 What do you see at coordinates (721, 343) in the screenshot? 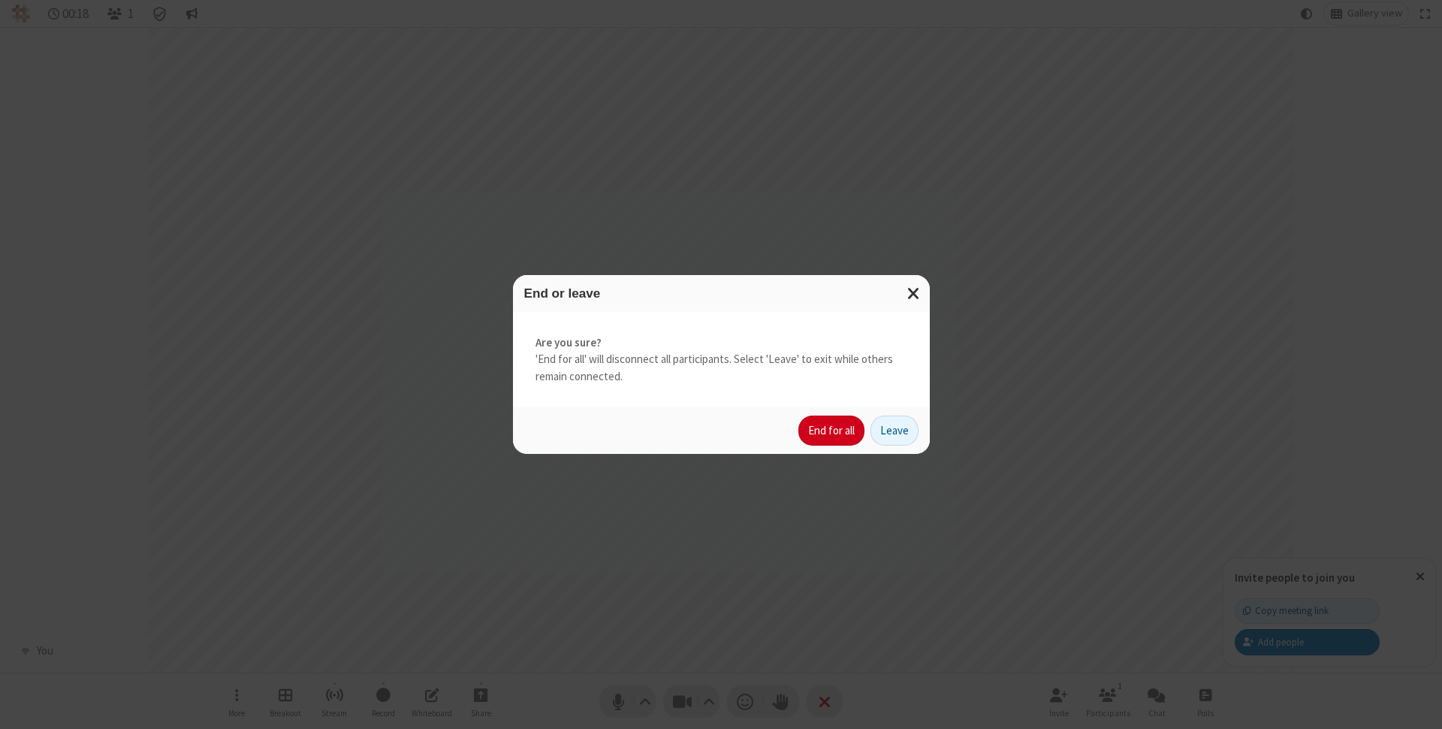
I see `strong: Are you sure?` at bounding box center [721, 343].